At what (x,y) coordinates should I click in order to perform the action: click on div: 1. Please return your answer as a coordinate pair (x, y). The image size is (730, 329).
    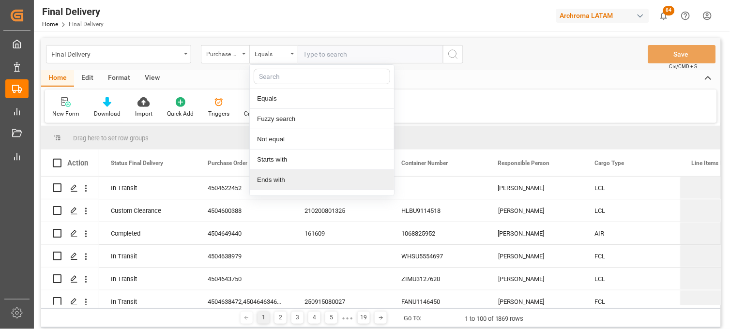
    Looking at the image, I should click on (263, 318).